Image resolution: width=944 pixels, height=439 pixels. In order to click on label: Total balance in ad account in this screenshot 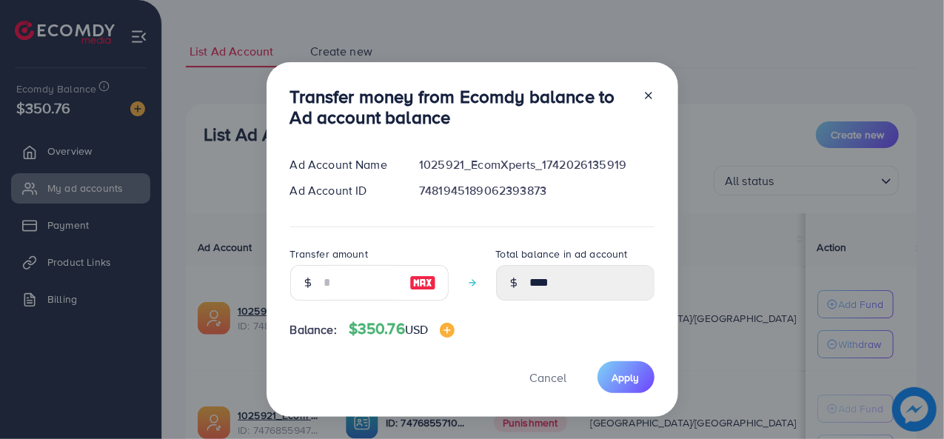, I will do `click(562, 254)`.